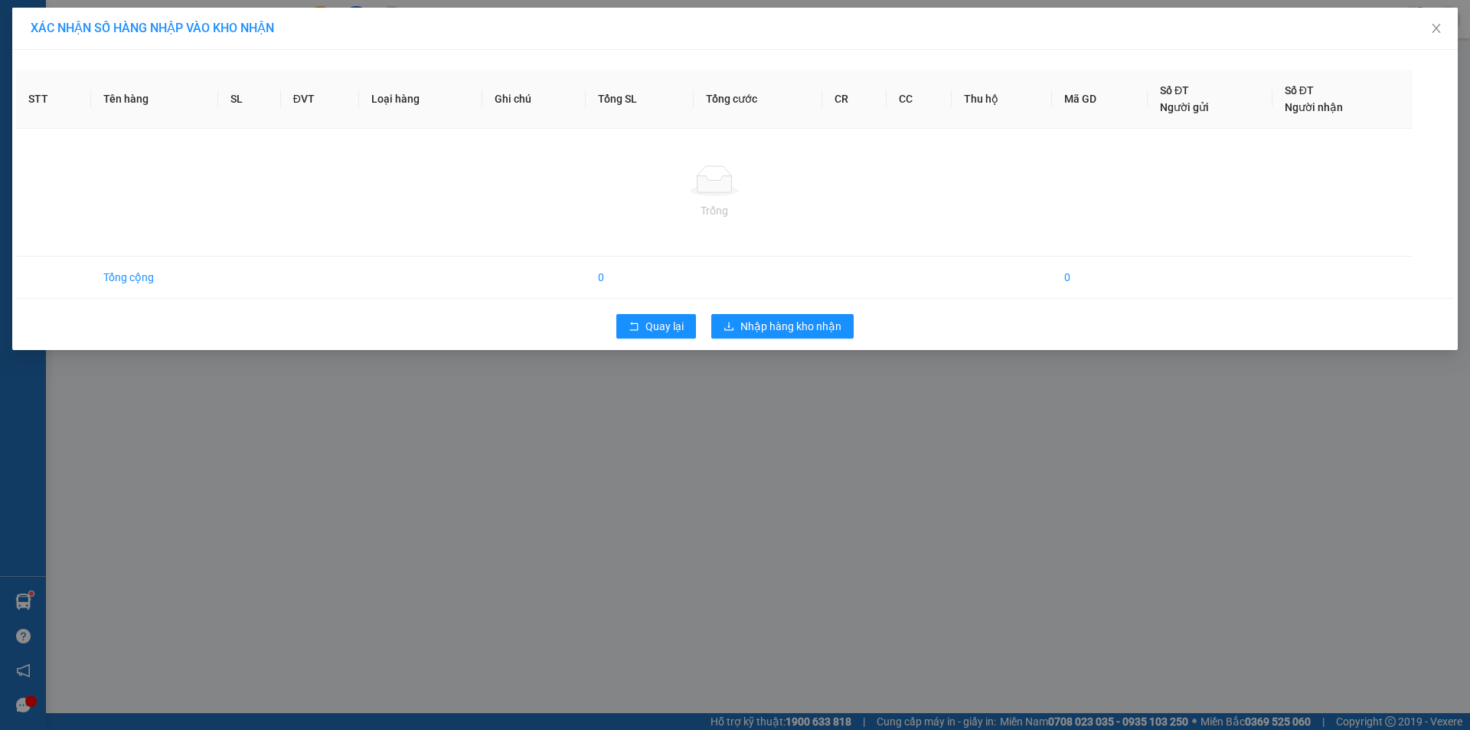  Describe the element at coordinates (155, 277) in the screenshot. I see `td: Tổng cộng` at that location.